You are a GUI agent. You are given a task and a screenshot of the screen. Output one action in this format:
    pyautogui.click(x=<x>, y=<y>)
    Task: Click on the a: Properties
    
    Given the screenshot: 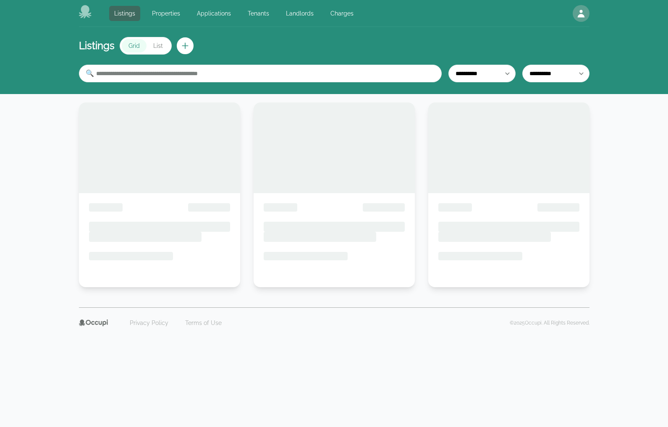 What is the action you would take?
    pyautogui.click(x=166, y=13)
    